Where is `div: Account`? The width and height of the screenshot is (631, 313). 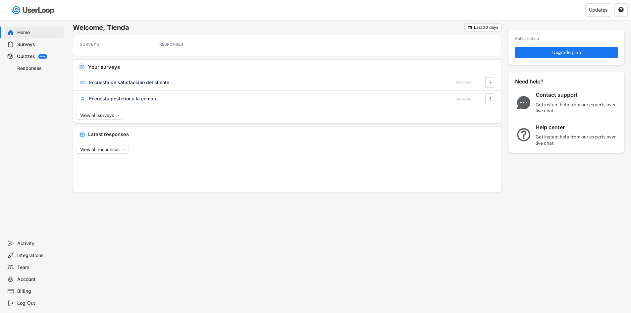
div: Account is located at coordinates (39, 279).